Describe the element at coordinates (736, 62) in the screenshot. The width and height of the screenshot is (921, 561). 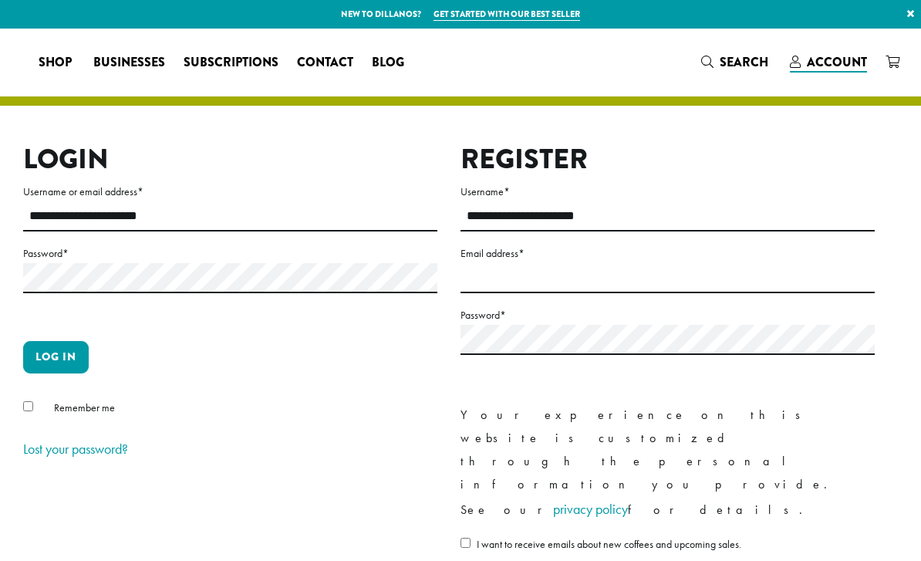
I see `a: Search` at that location.